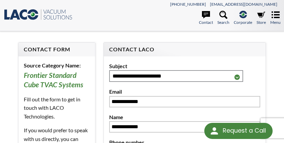  Describe the element at coordinates (185, 66) in the screenshot. I see `label: Subject` at that location.